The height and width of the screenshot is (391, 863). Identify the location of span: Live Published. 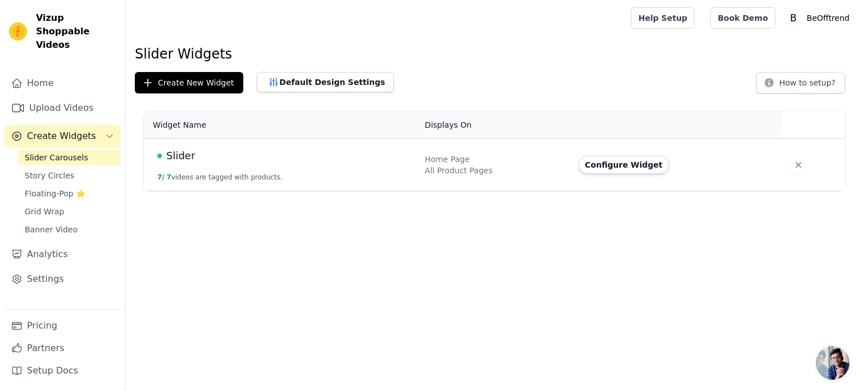
(160, 156).